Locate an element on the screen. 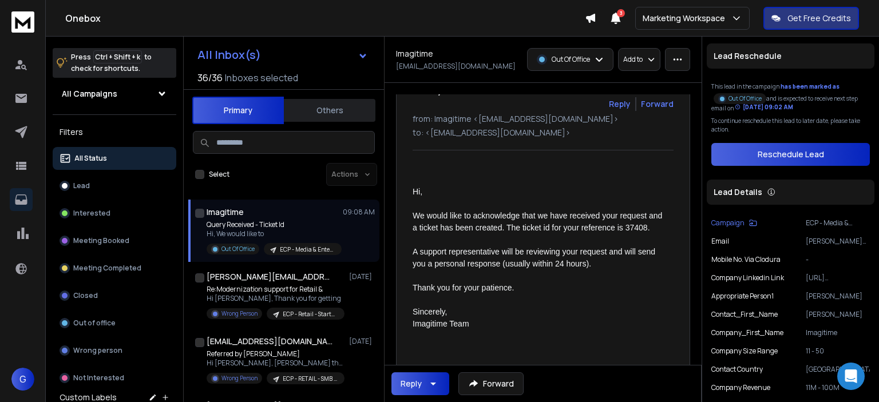  p: Hi, We would like to is located at coordinates (274, 234).